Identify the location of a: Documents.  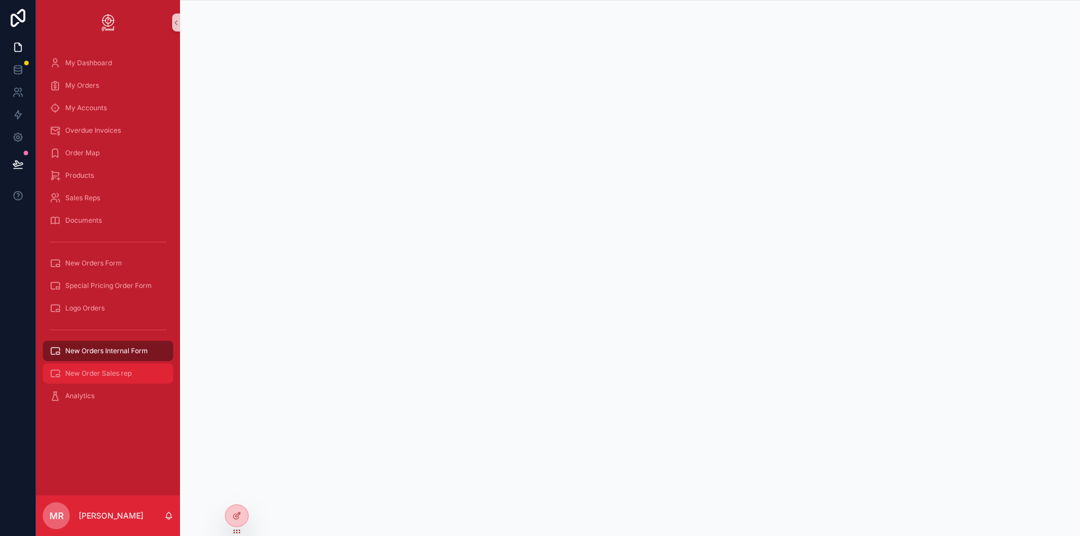
(108, 220).